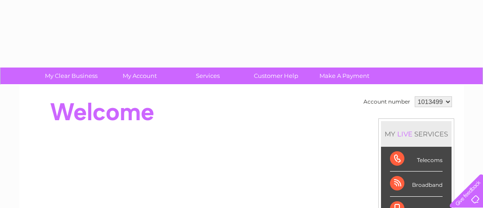 The image size is (483, 208). I want to click on div: Telecoms, so click(416, 159).